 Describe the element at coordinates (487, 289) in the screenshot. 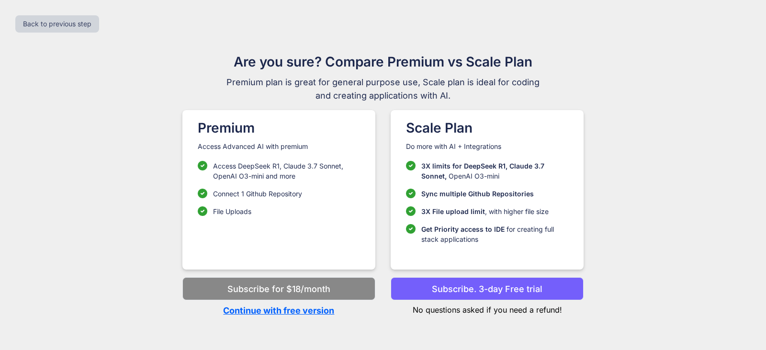

I see `p: Subscribe. 3-day Free trial` at that location.